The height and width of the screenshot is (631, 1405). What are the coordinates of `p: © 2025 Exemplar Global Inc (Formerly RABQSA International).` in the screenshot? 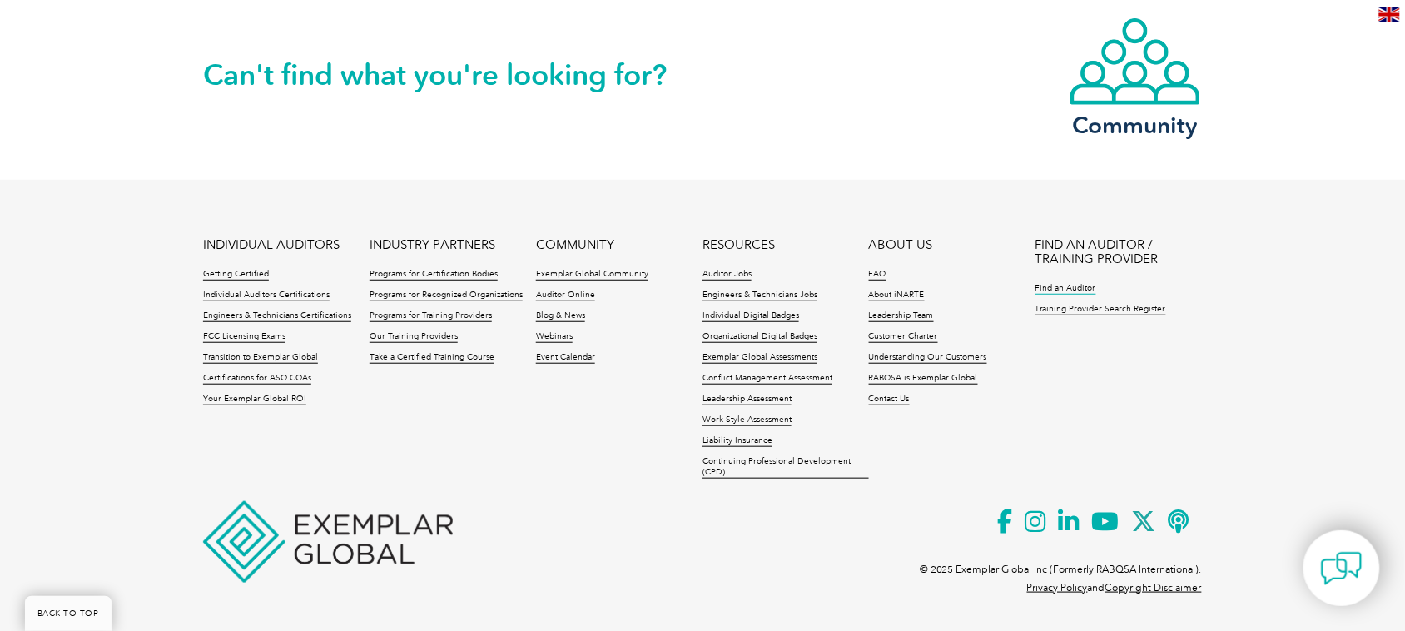 It's located at (1061, 569).